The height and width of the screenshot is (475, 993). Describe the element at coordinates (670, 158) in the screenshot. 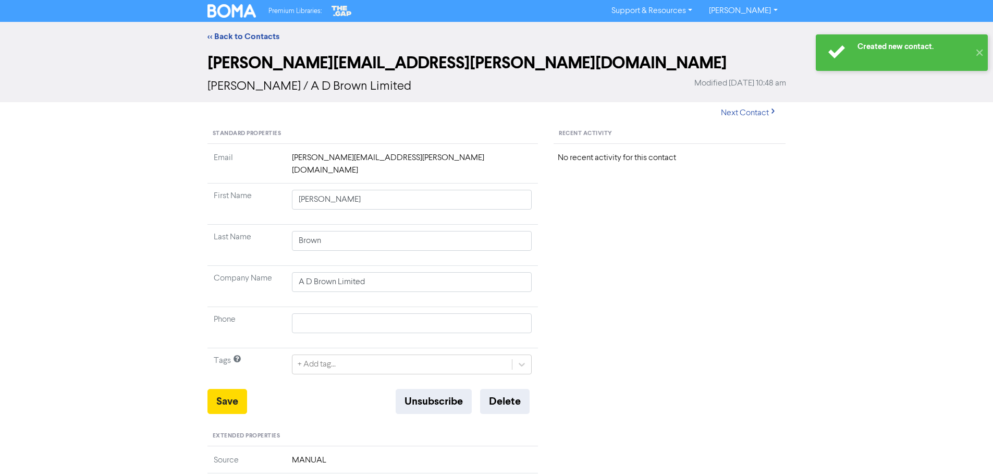

I see `div: No recent activity for this contact` at that location.